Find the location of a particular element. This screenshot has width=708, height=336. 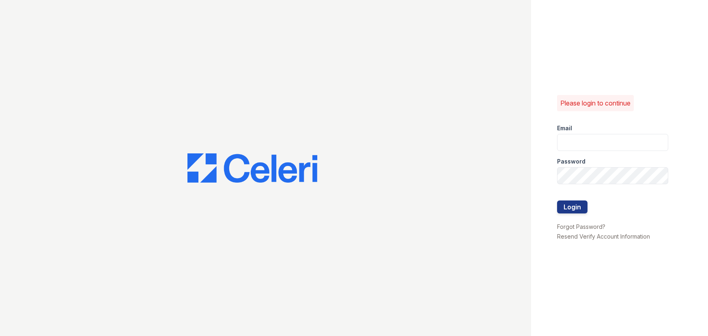

p: Please login to continue is located at coordinates (595, 103).